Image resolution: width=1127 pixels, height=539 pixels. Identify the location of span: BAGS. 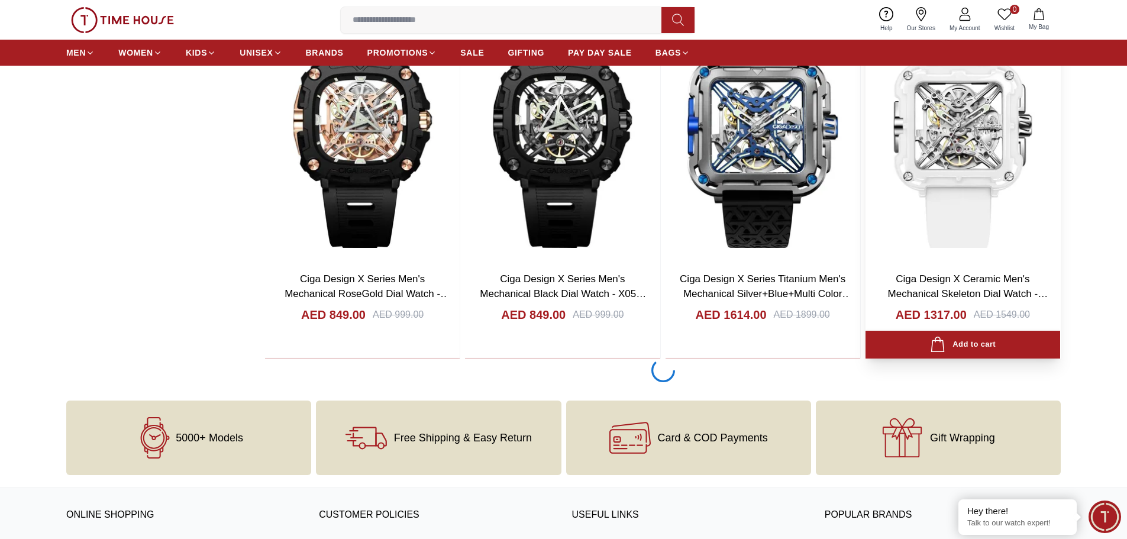
(668, 53).